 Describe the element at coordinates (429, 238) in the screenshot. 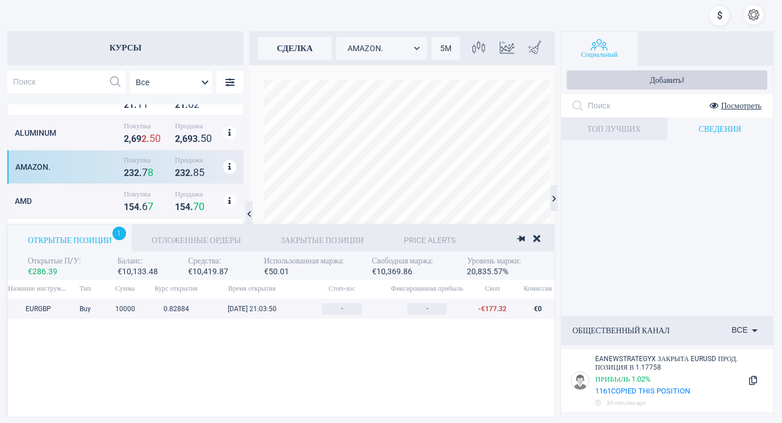

I see `div: Price Alerts` at that location.